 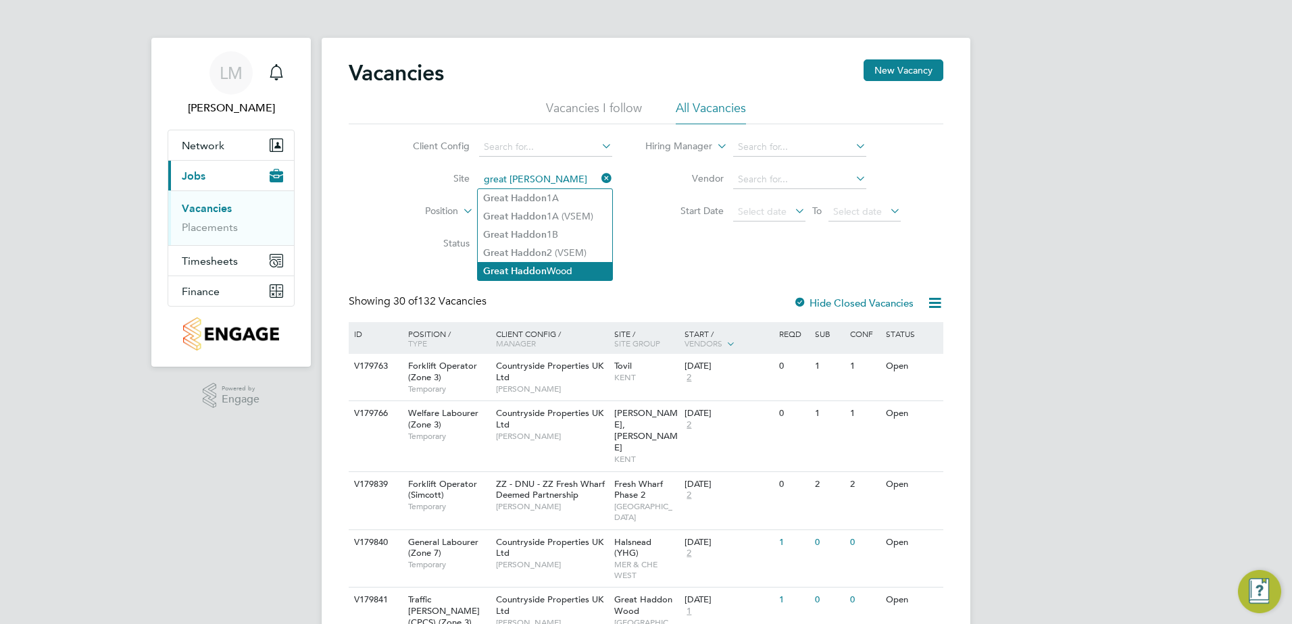 I want to click on span: General Labourer (Zone 7), so click(x=443, y=548).